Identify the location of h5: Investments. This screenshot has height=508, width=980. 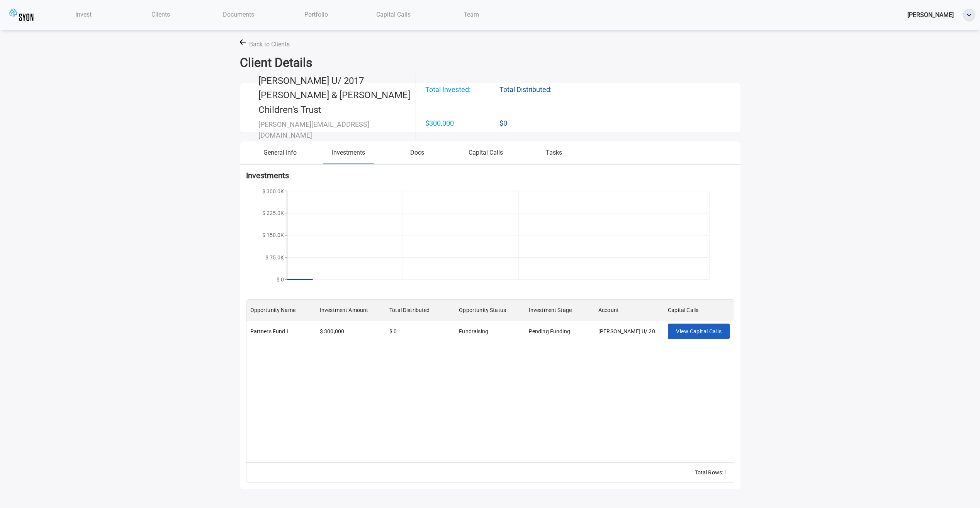
(490, 175).